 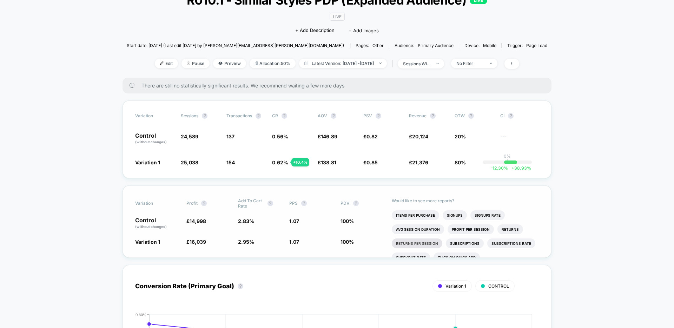 I want to click on li: Signups Rate, so click(x=488, y=215).